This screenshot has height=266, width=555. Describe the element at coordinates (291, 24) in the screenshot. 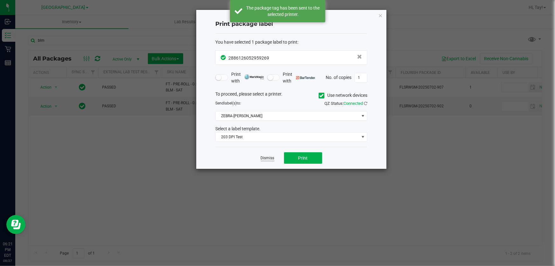

I see `h4: Print package label` at that location.